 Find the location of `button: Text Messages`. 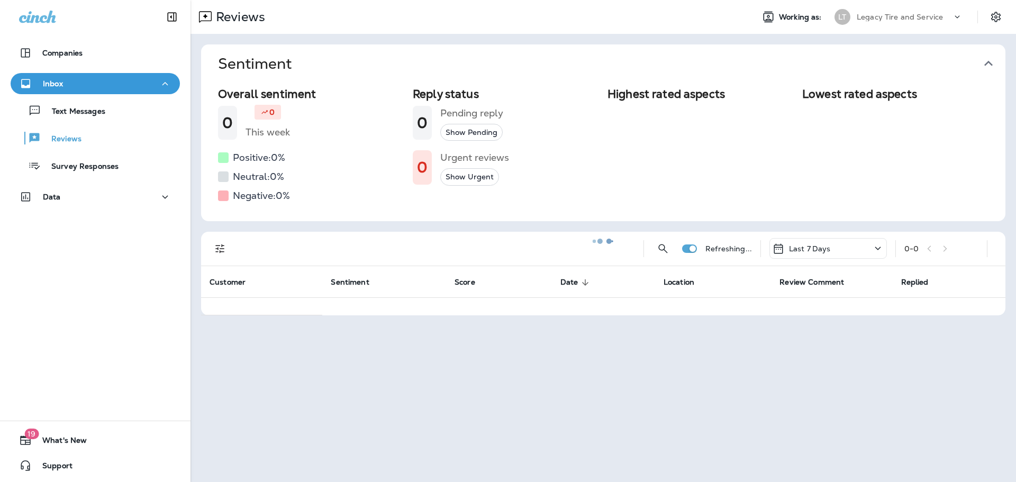

button: Text Messages is located at coordinates (95, 111).